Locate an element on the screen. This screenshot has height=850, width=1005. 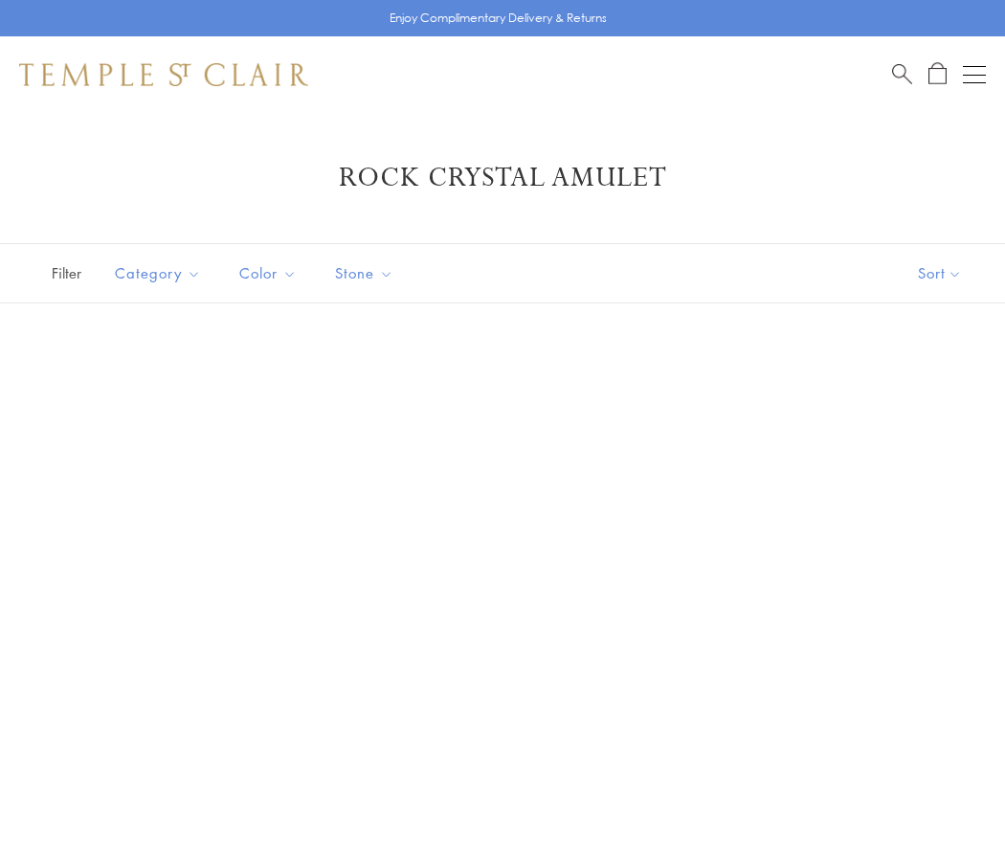
button: Show sort by is located at coordinates (940, 273).